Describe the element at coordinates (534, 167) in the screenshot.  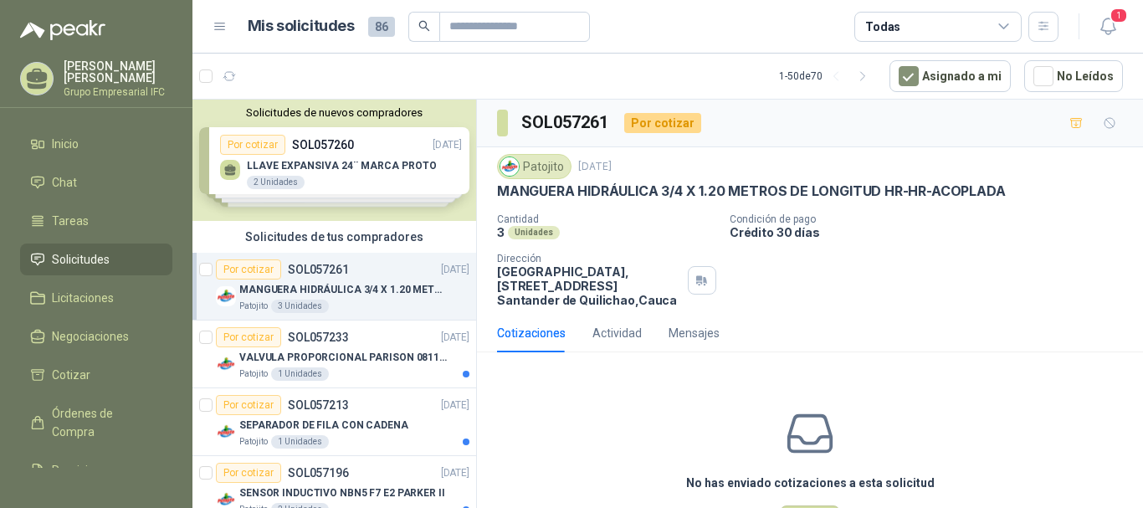
I see `div: Patojito` at that location.